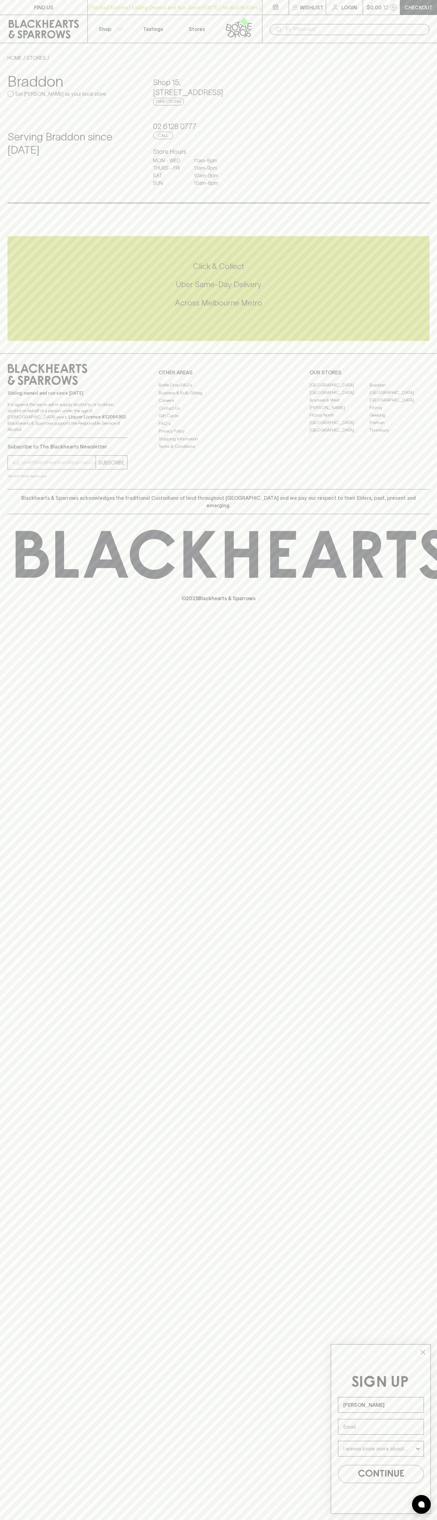 The height and width of the screenshot is (1520, 437). What do you see at coordinates (153, 29) in the screenshot?
I see `p: Tastings` at bounding box center [153, 29].